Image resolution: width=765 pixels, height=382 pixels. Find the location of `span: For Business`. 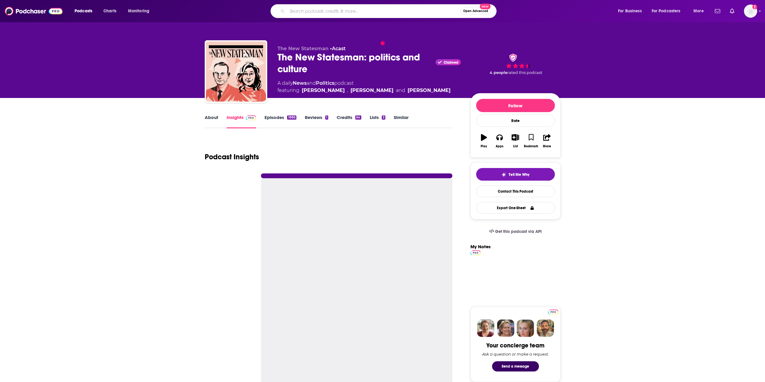

span: For Business is located at coordinates (629, 11).